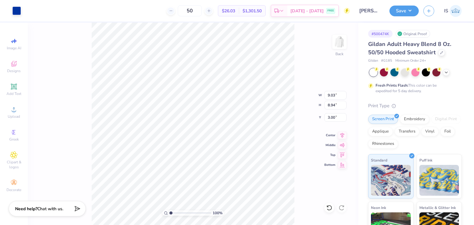 This screenshot has width=474, height=225. Describe the element at coordinates (413, 88) in the screenshot. I see `div: This color can be expedited for 5 day delivery.` at that location.